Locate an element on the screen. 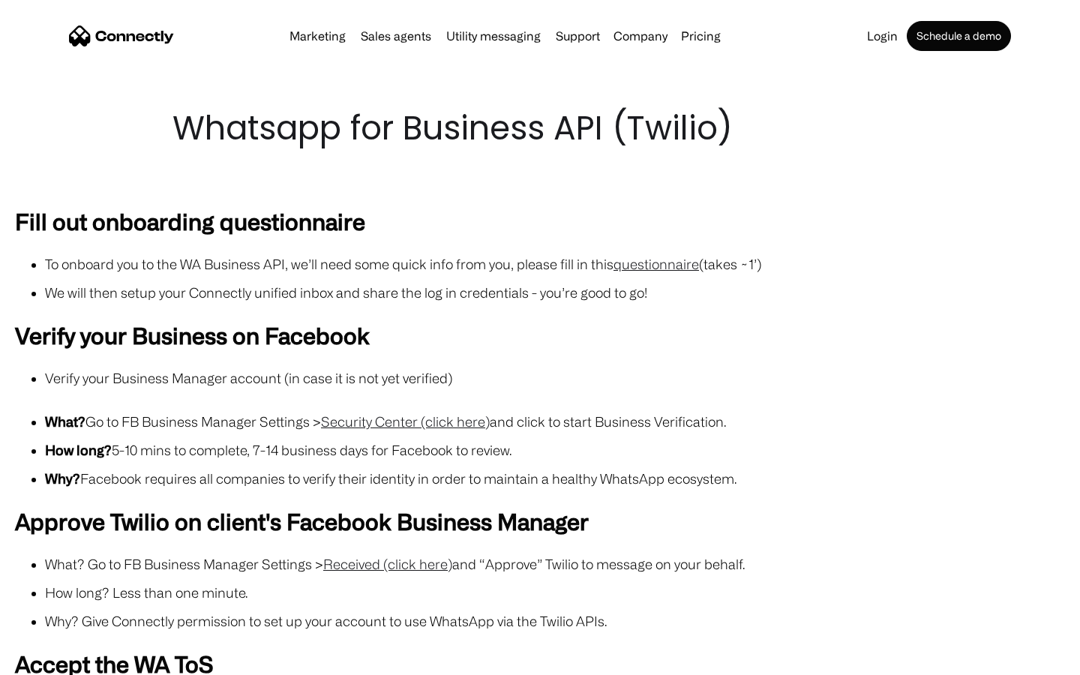  a: Pricing is located at coordinates (701, 36).